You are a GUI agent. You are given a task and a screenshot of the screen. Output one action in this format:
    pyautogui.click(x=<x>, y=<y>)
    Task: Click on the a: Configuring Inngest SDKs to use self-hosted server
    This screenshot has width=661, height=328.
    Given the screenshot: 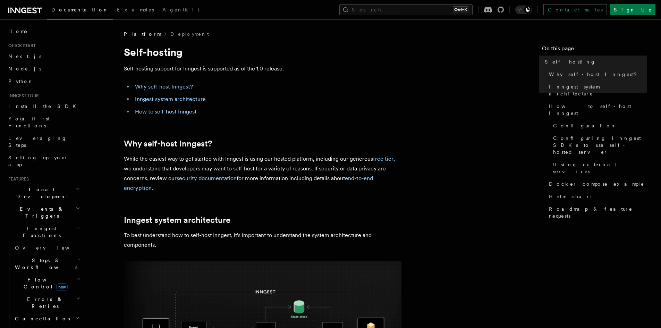 What is the action you would take?
    pyautogui.click(x=599, y=145)
    